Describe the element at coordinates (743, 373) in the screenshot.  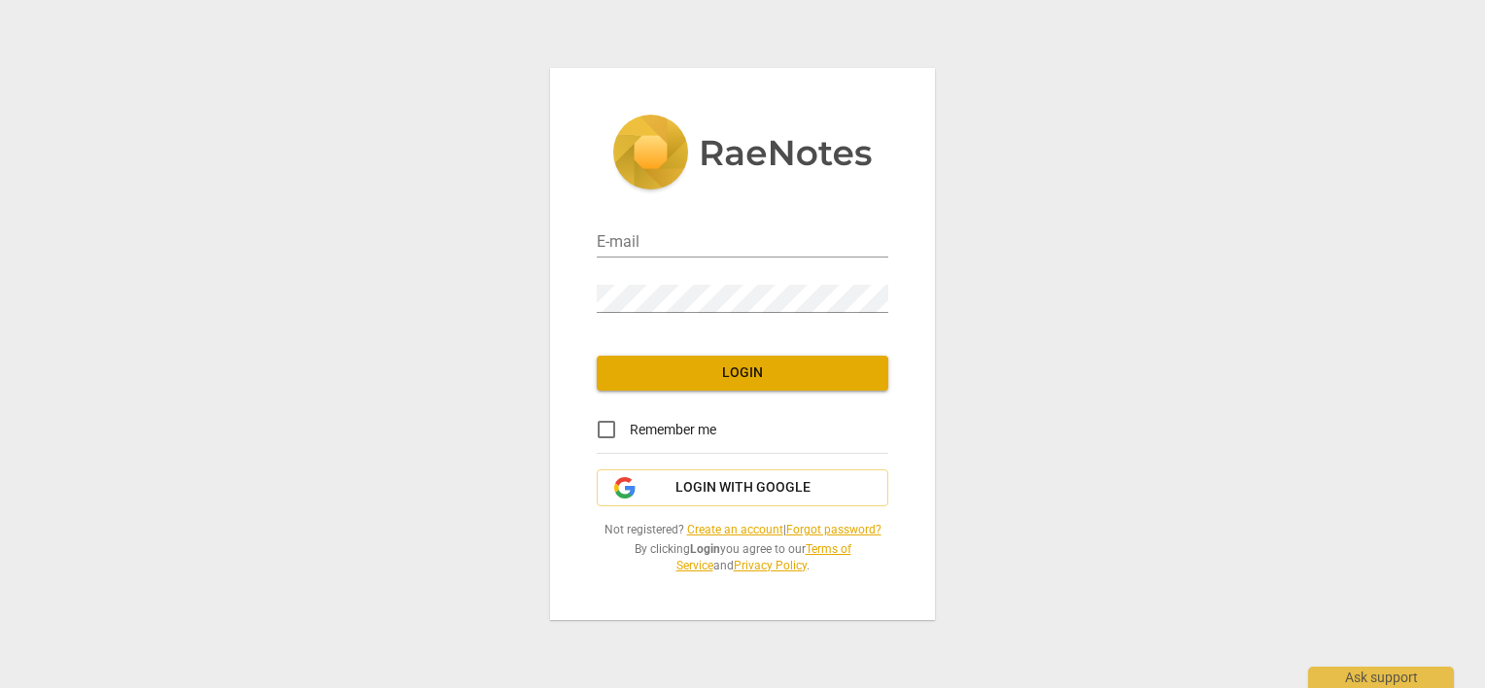
I see `button: Login` at that location.